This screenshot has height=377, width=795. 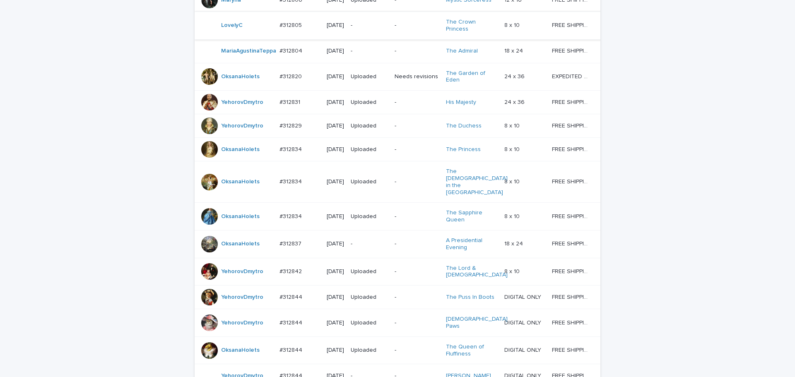 What do you see at coordinates (461, 102) in the screenshot?
I see `a: His Majesty` at bounding box center [461, 102].